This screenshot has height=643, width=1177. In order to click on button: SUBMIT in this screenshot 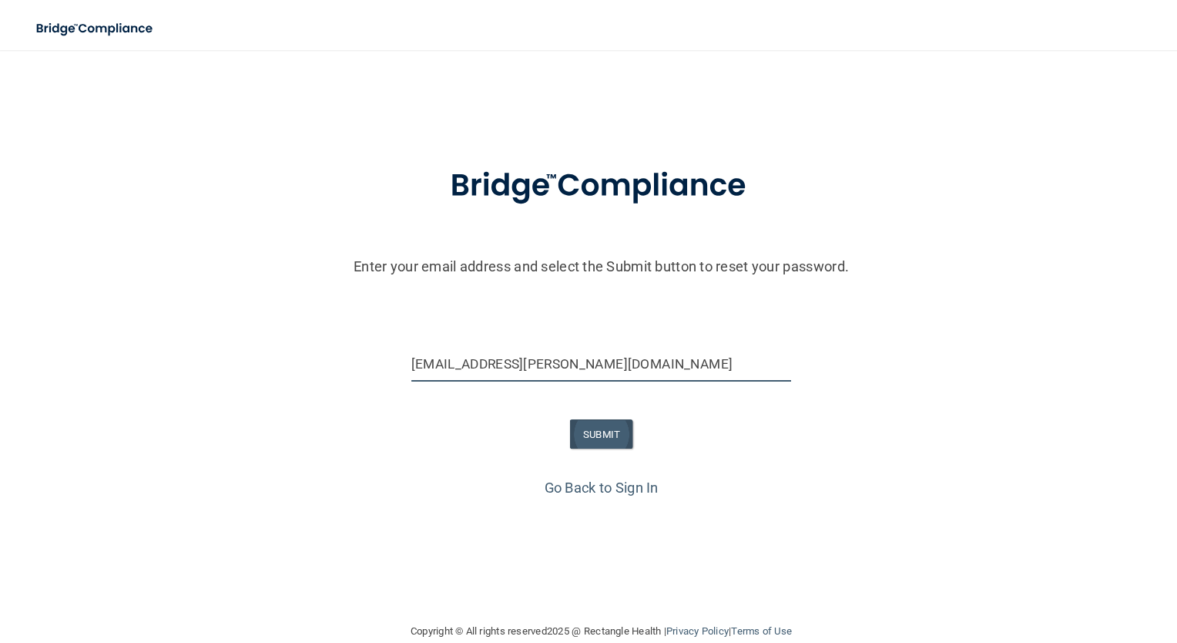, I will do `click(589, 424)`.